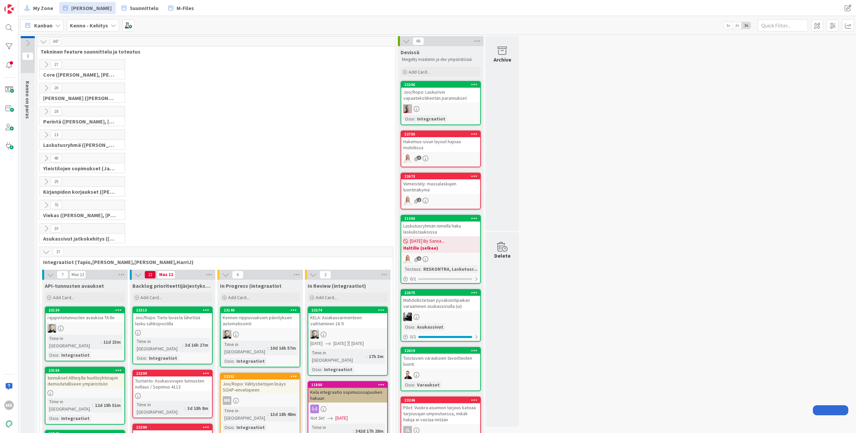 The width and height of the screenshot is (856, 433). I want to click on span: Suunnittelu, so click(144, 8).